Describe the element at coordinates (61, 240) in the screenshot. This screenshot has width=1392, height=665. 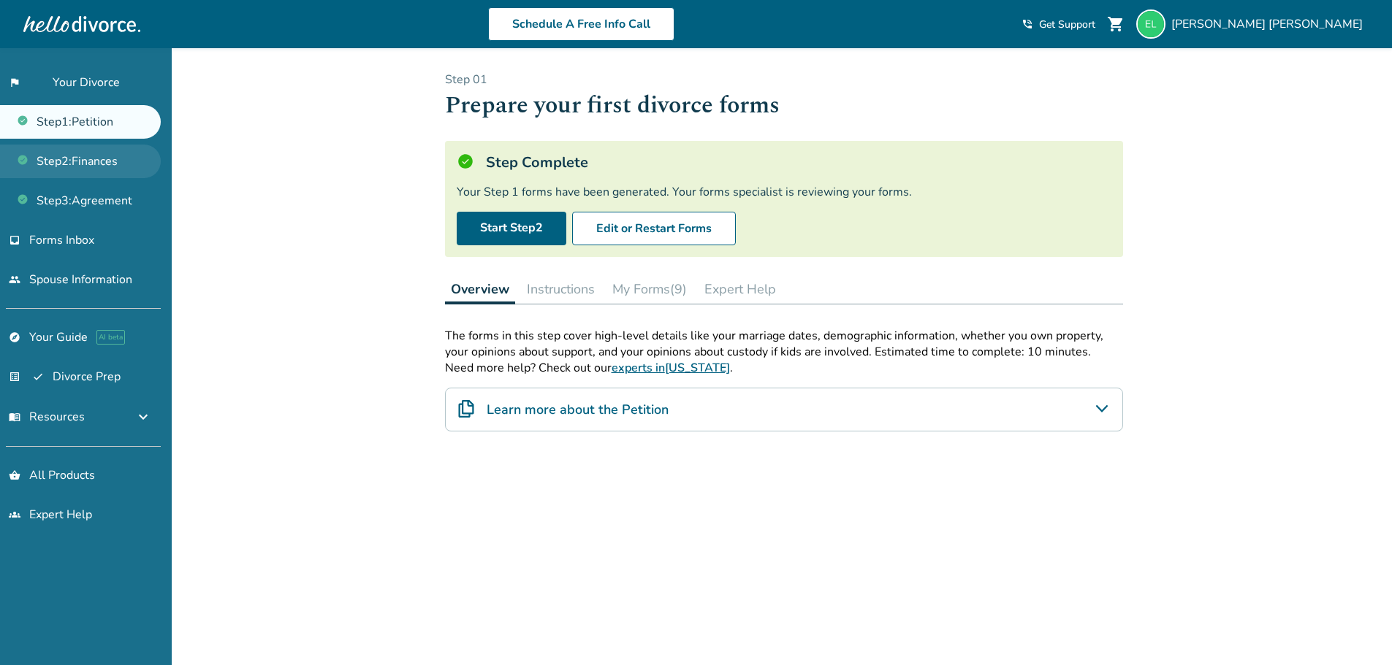
I see `span: Forms Inbox` at that location.